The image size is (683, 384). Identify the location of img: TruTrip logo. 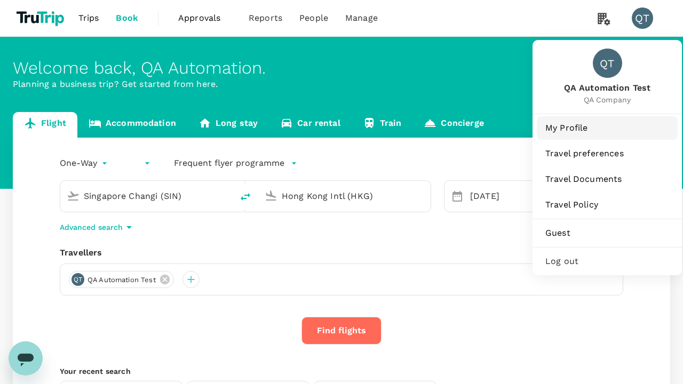
(41, 18).